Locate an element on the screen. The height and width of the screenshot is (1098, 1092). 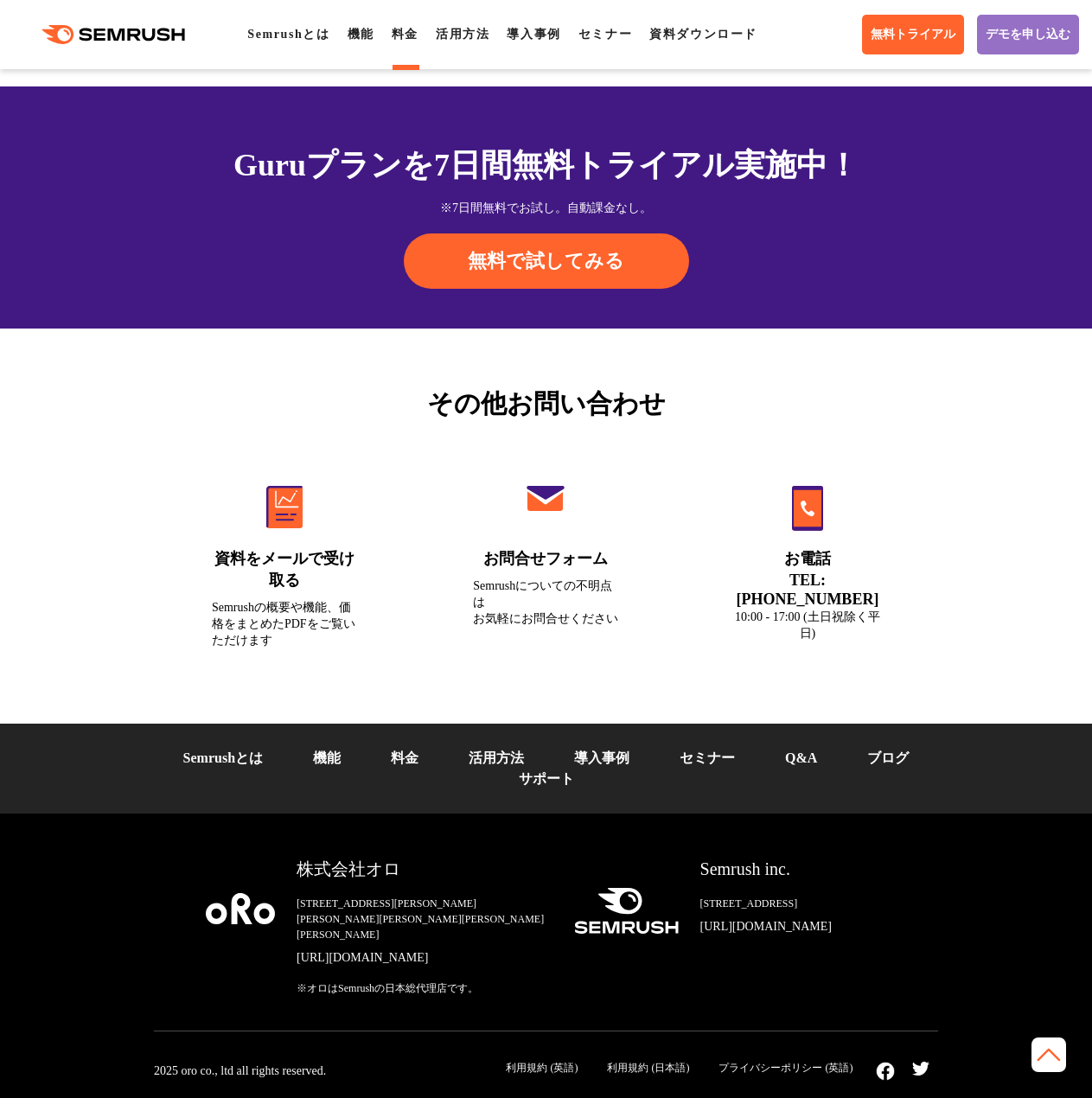
span: 無料トライアル is located at coordinates (913, 35).